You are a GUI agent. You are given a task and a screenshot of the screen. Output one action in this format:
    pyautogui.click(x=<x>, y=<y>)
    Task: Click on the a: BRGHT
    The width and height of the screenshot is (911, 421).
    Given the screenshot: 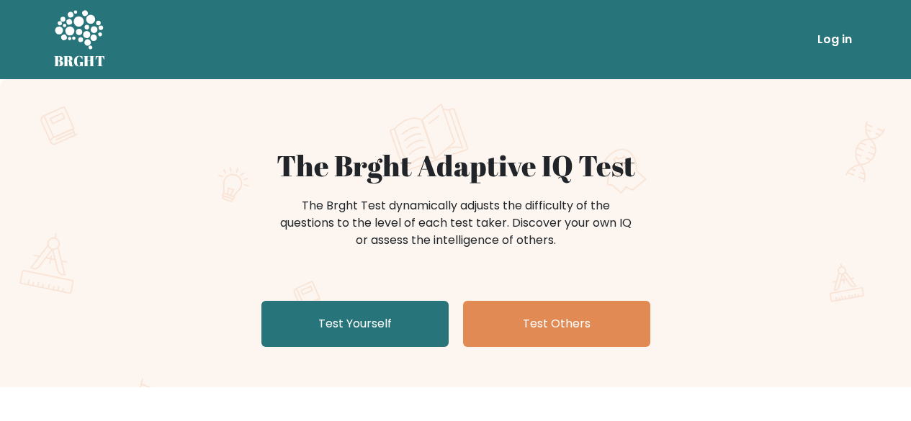 What is the action you would take?
    pyautogui.click(x=80, y=40)
    